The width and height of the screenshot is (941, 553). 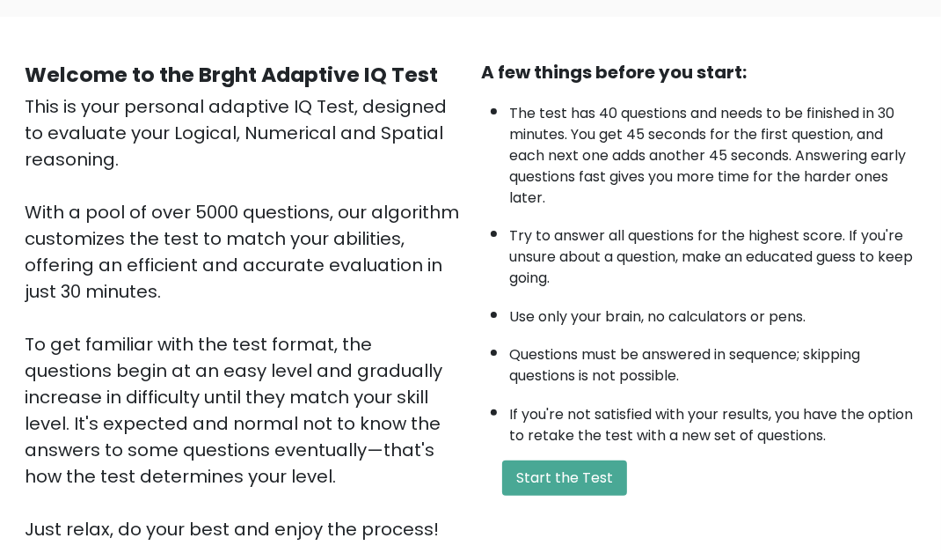 I want to click on li: The test has 40 questions and needs to be finished in 30 minutes. You get 45 seconds for the firs..., so click(x=713, y=151).